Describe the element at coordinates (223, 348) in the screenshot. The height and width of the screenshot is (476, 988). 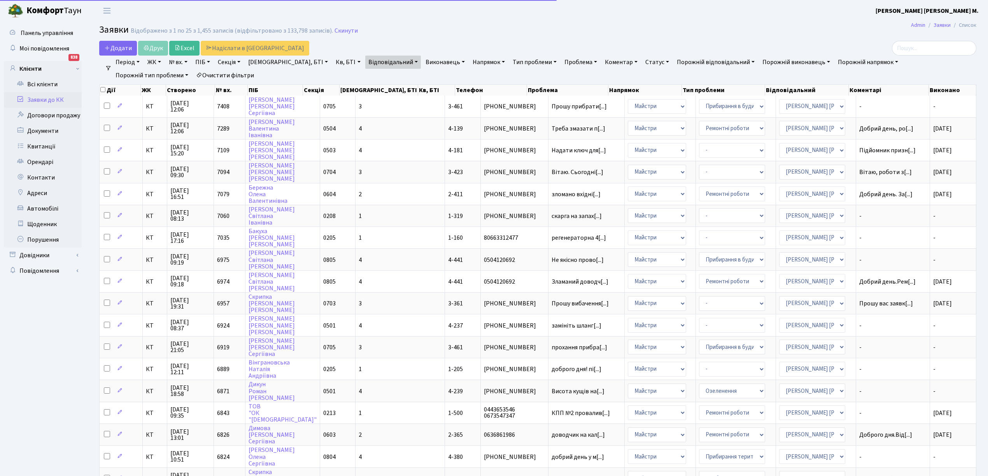
I see `span: 6919` at that location.